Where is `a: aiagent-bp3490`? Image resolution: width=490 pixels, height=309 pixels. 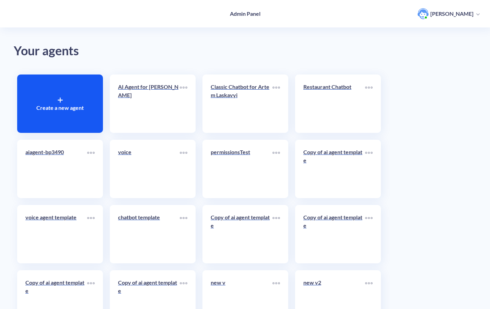 a: aiagent-bp3490 is located at coordinates (56, 169).